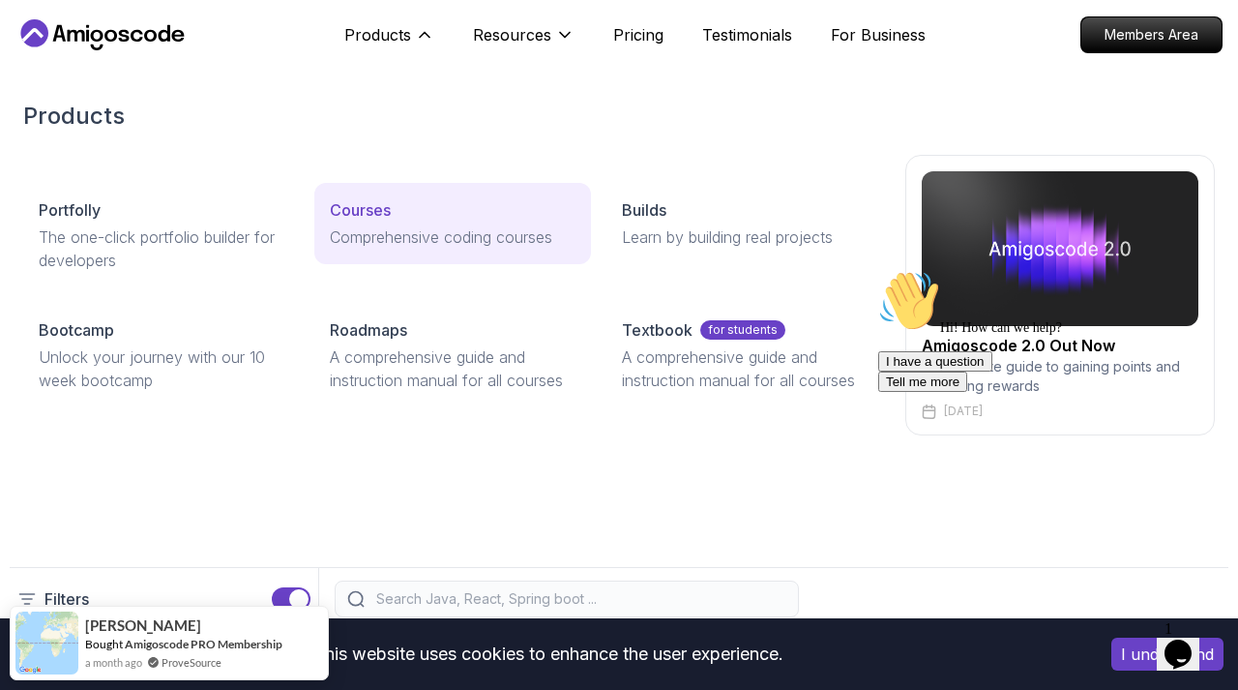  What do you see at coordinates (65, 99) in the screenshot?
I see `button: I have a question` at bounding box center [65, 99].